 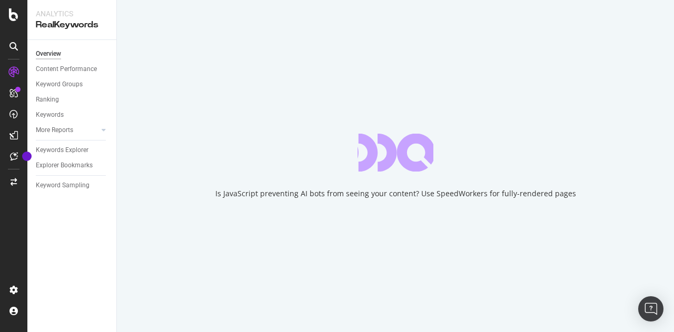 I want to click on div: animation, so click(x=396, y=153).